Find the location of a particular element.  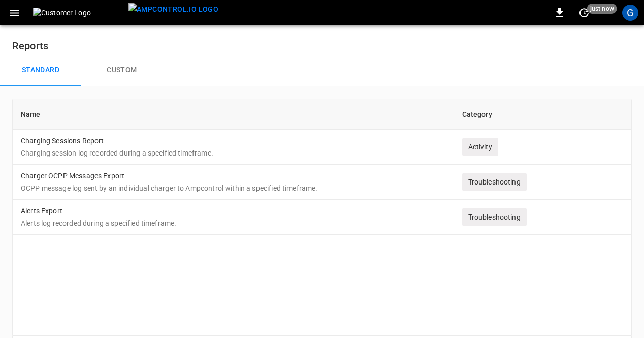

p: Charging session log recorded during a specified timeframe. is located at coordinates (233, 153).